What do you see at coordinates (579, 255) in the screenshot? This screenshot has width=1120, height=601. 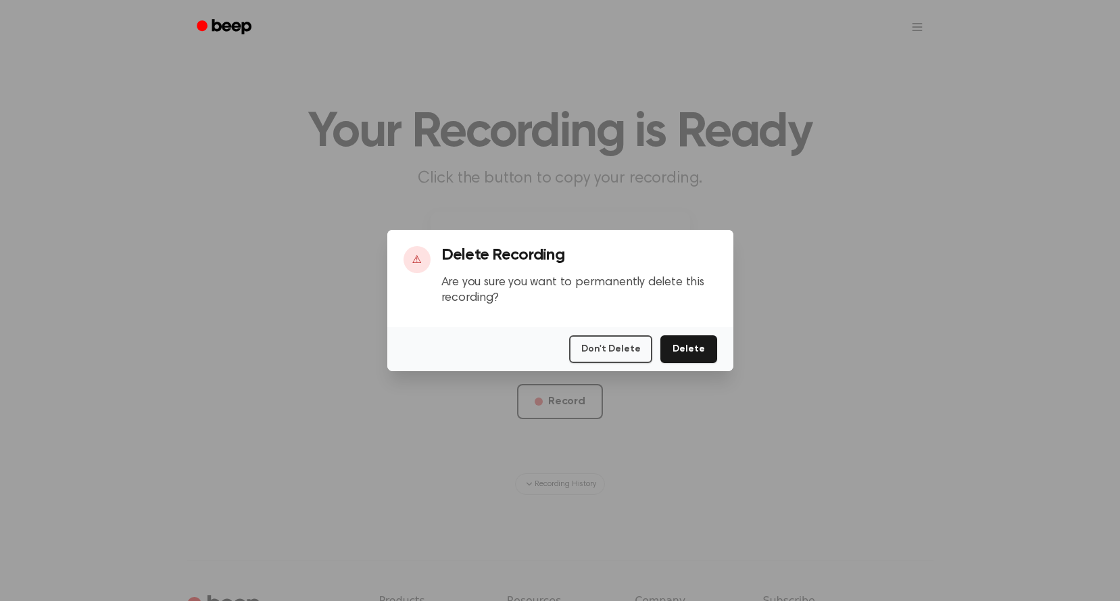 I see `h3: Delete Recording` at bounding box center [579, 255].